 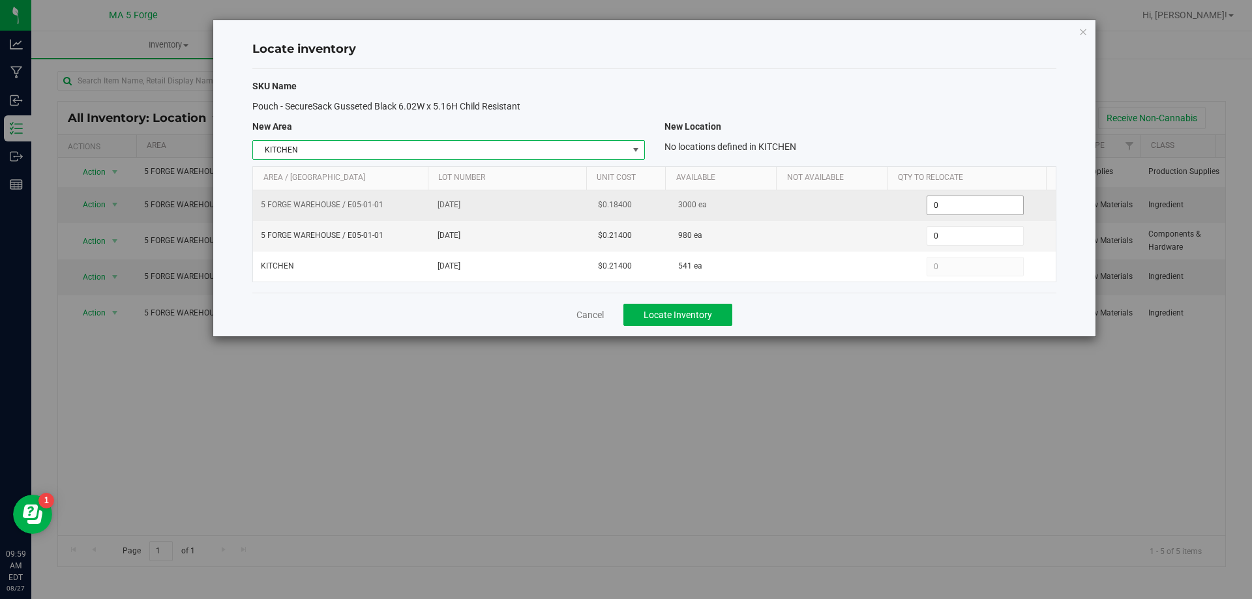 What do you see at coordinates (272, 127) in the screenshot?
I see `span: New Area` at bounding box center [272, 127].